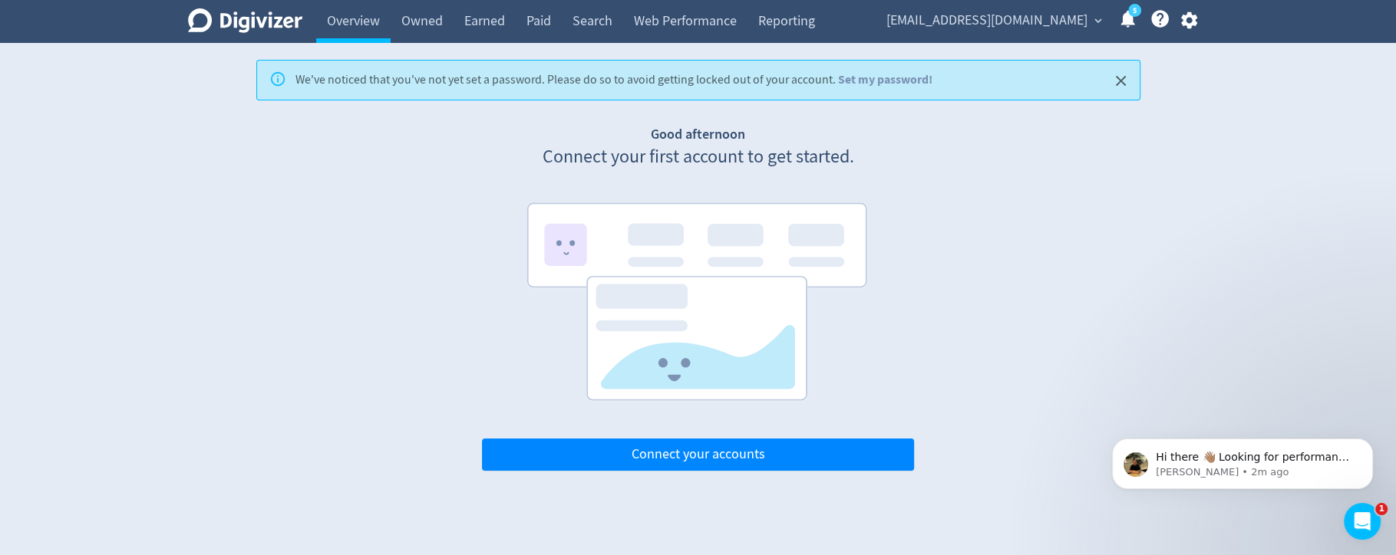 This screenshot has width=1396, height=555. Describe the element at coordinates (1098, 21) in the screenshot. I see `span: expand_more` at that location.